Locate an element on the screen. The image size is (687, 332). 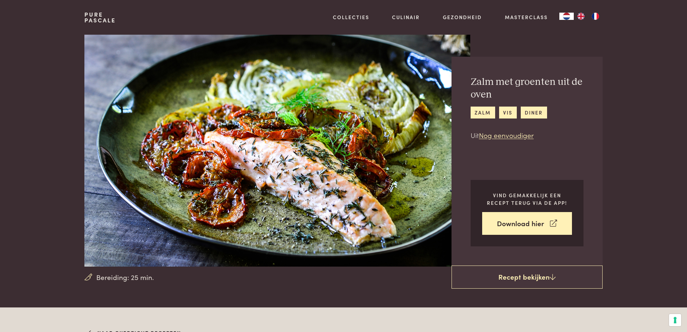
a: zalm is located at coordinates (483, 112).